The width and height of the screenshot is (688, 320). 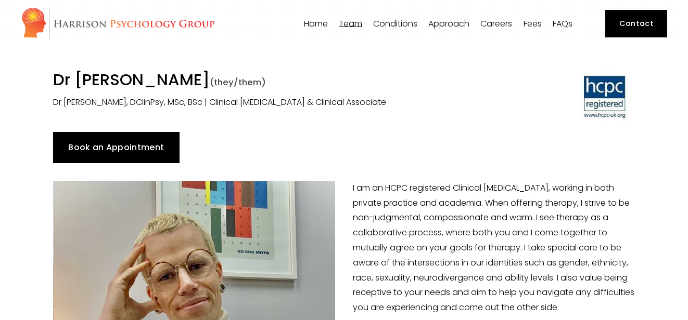 What do you see at coordinates (448, 24) in the screenshot?
I see `span: Approach` at bounding box center [448, 24].